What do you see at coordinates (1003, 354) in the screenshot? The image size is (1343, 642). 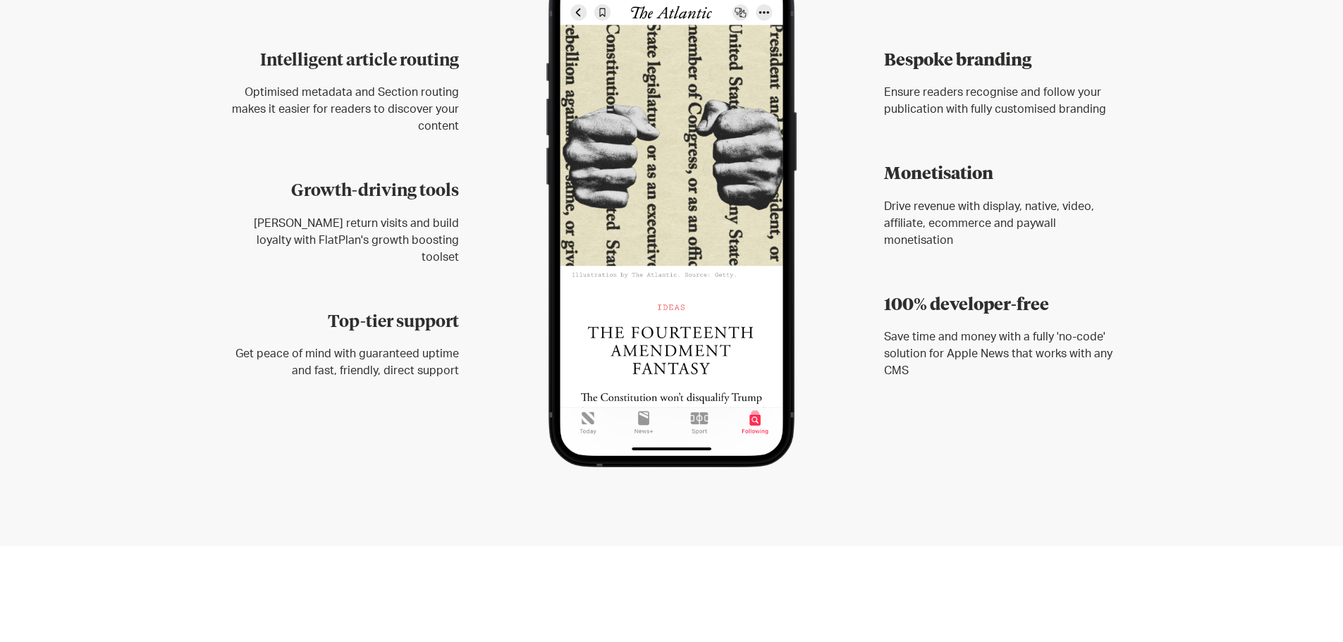 I see `p: Save time and money with a fully 'no-code' solution for Apple News that works with any CMS` at bounding box center [1003, 354].